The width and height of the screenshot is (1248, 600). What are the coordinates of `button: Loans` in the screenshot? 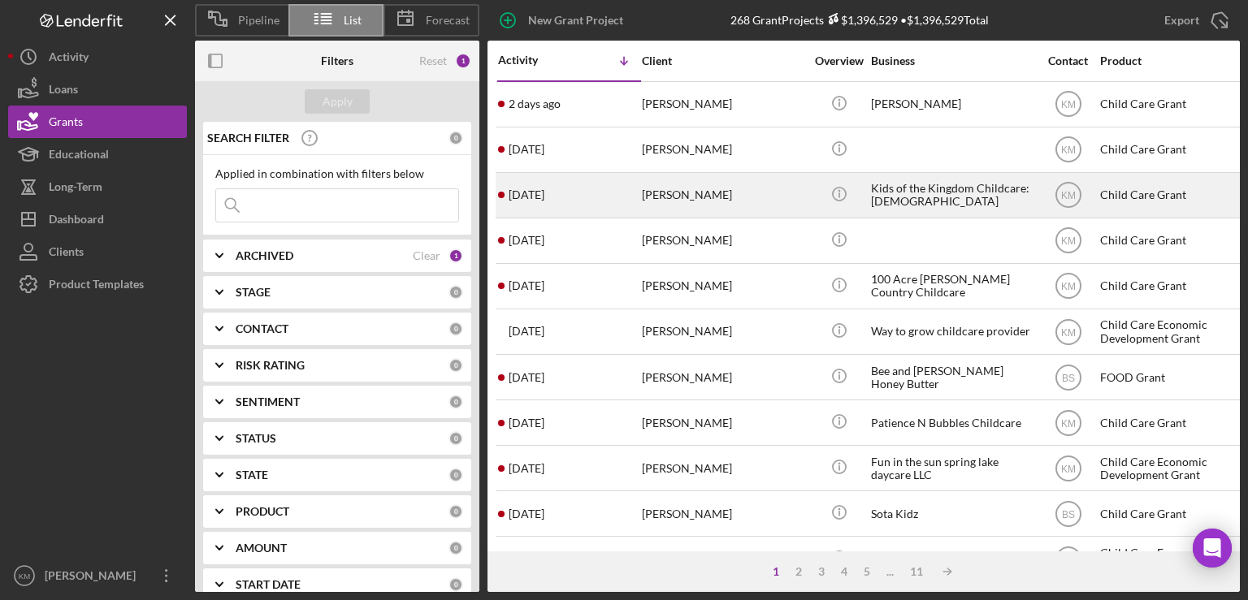 It's located at (97, 89).